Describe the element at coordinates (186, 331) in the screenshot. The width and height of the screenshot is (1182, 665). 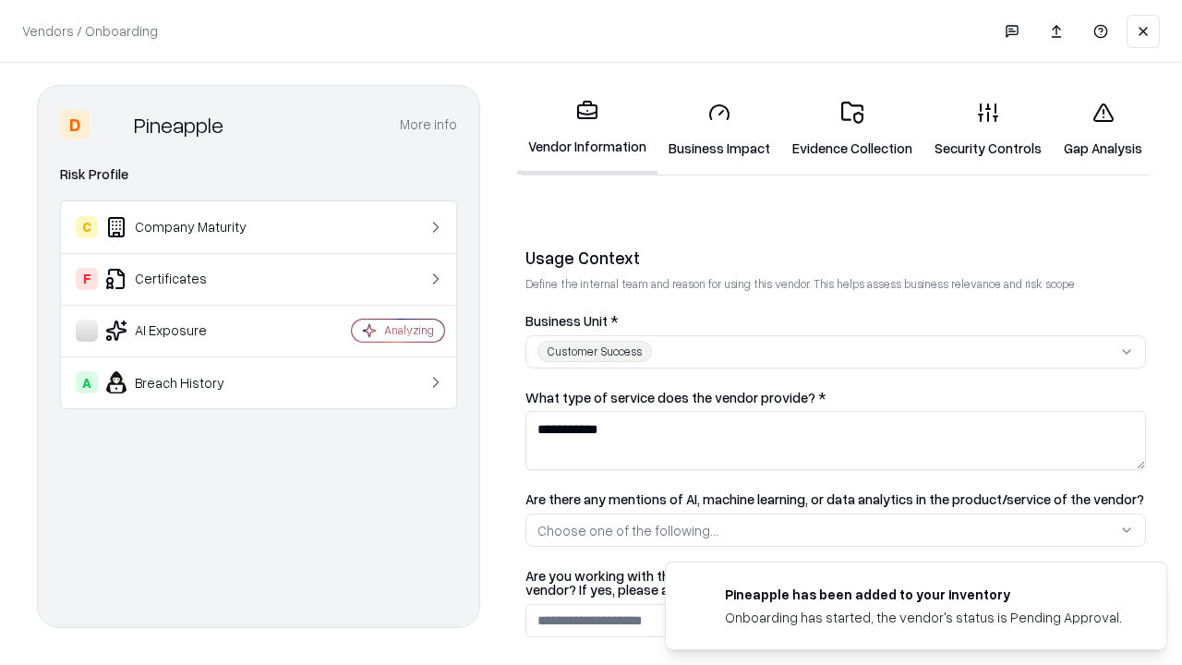
I see `div: AI Exposure` at that location.